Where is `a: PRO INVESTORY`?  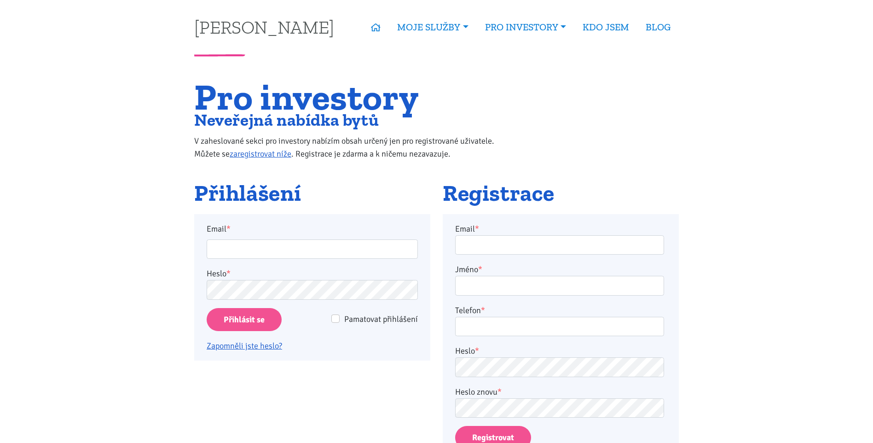 a: PRO INVESTORY is located at coordinates (526, 27).